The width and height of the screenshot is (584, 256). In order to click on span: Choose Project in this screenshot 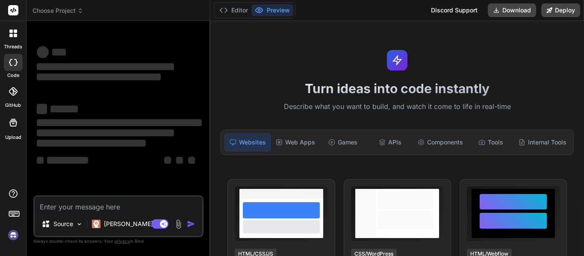, I will do `click(58, 11)`.